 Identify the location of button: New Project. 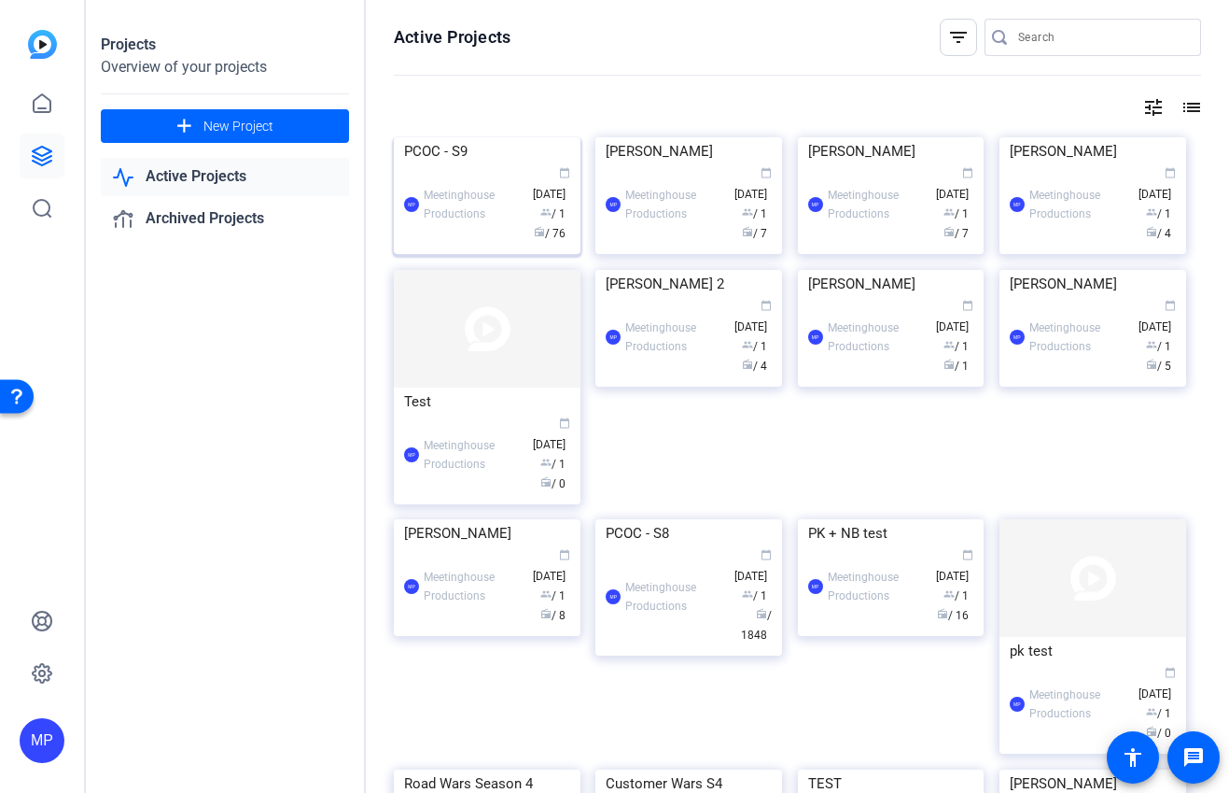
(225, 126).